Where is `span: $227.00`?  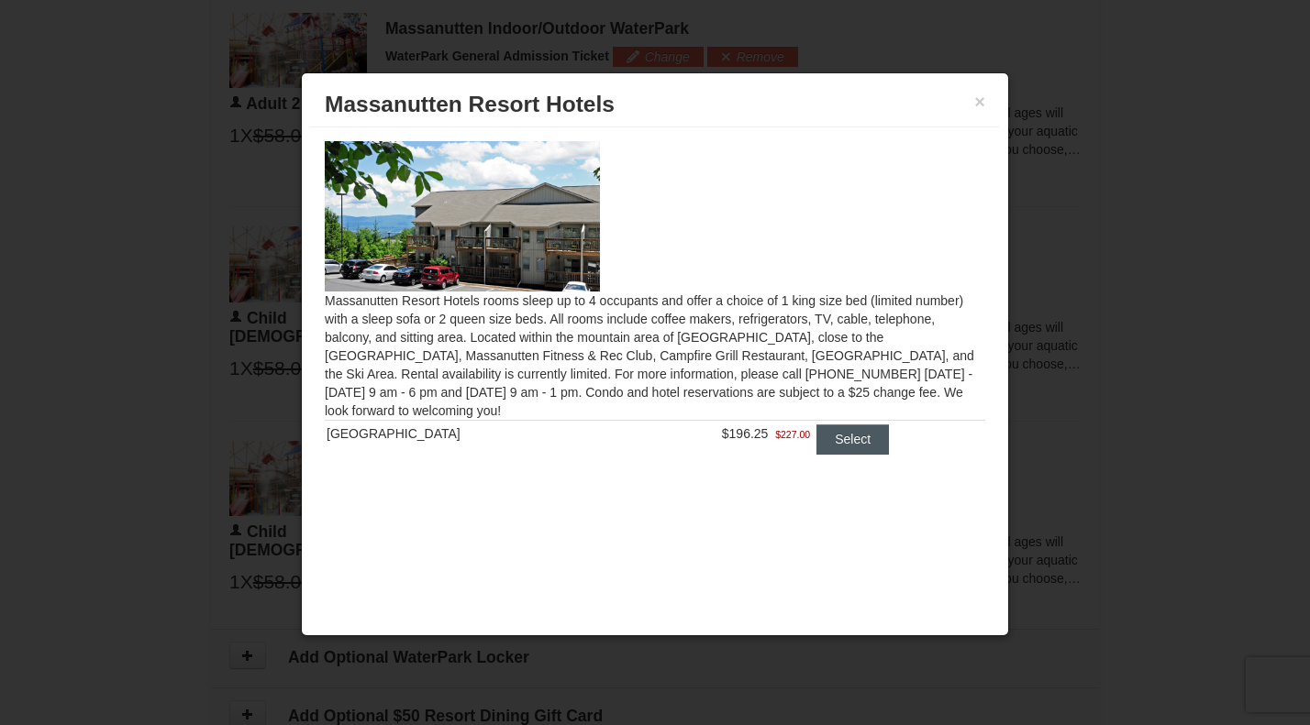
span: $227.00 is located at coordinates (792, 435).